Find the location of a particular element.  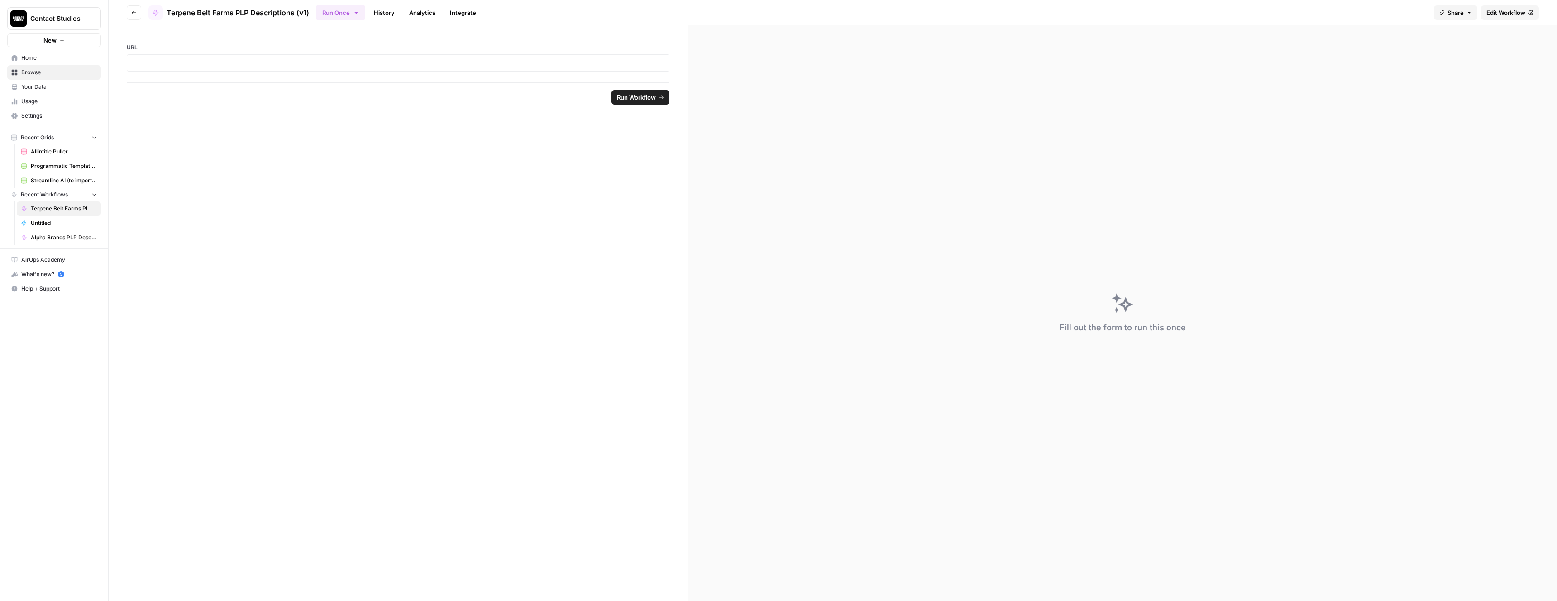

a: Programmatic Template [prompts_ai for] - AirOps - prompts_ai for.csv is located at coordinates (59, 166).